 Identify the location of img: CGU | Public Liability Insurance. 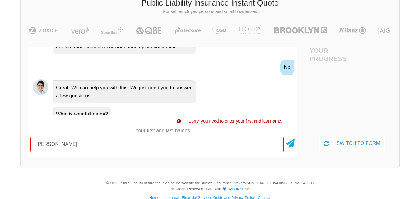
(219, 30).